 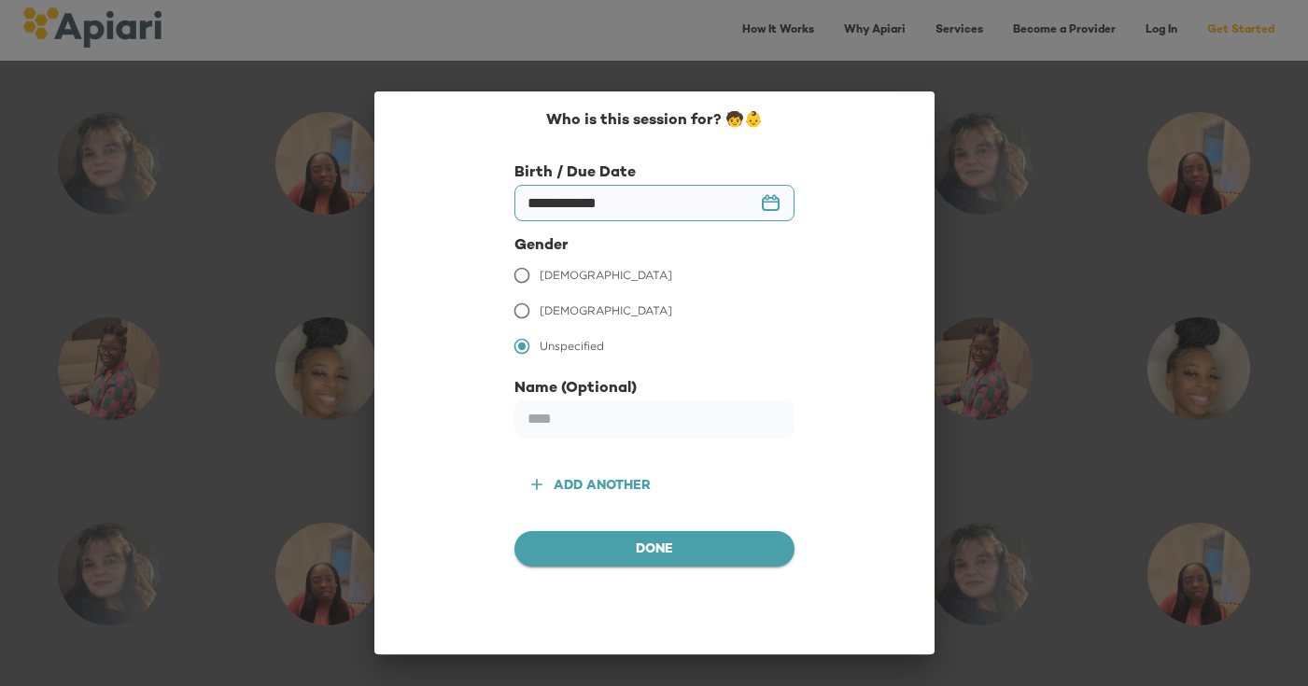 I want to click on span: Done, so click(x=654, y=550).